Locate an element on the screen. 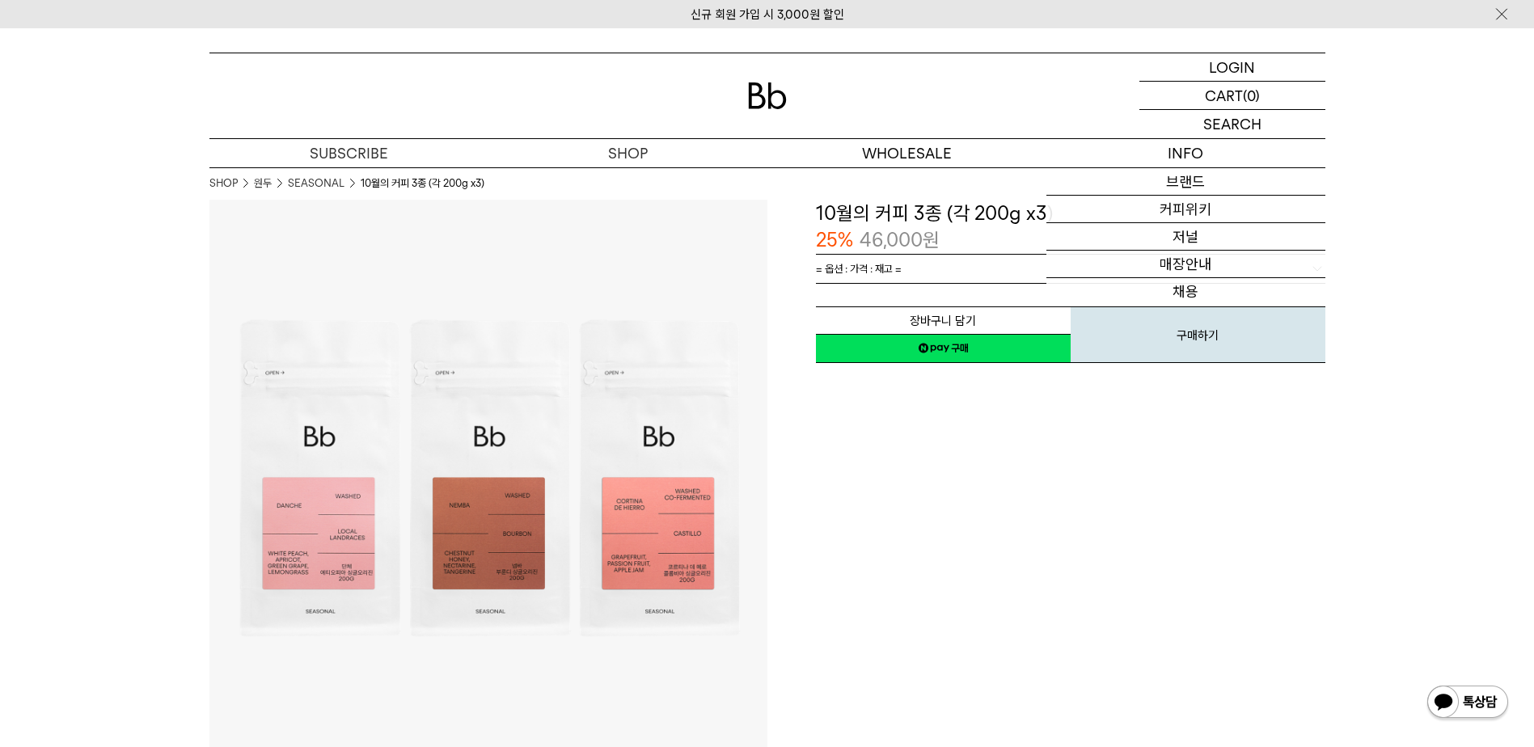  img: 카카오톡 채널 1:1 채팅 버튼 is located at coordinates (1468, 704).